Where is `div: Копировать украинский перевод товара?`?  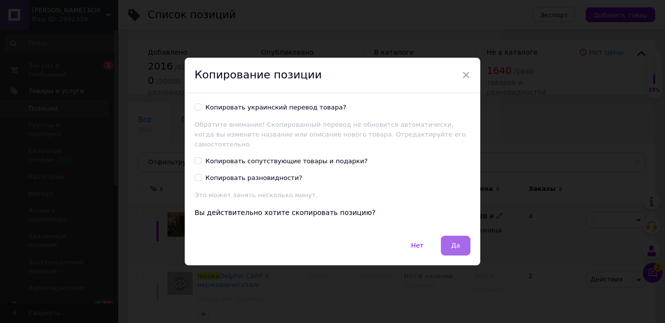
div: Копировать украинский перевод товара? is located at coordinates (276, 107).